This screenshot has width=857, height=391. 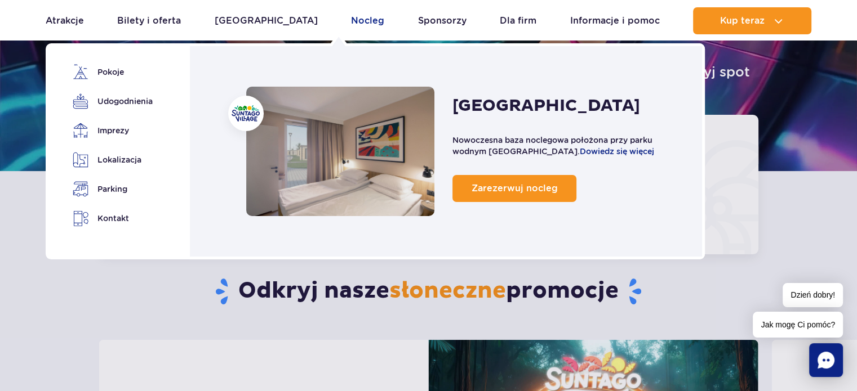 What do you see at coordinates (442, 21) in the screenshot?
I see `a: Sponsorzy` at bounding box center [442, 21].